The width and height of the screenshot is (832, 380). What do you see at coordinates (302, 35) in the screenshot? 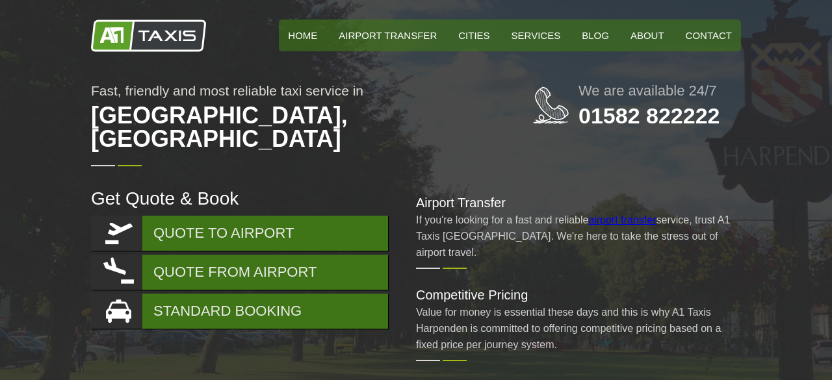
I see `a: HOME` at bounding box center [302, 35].